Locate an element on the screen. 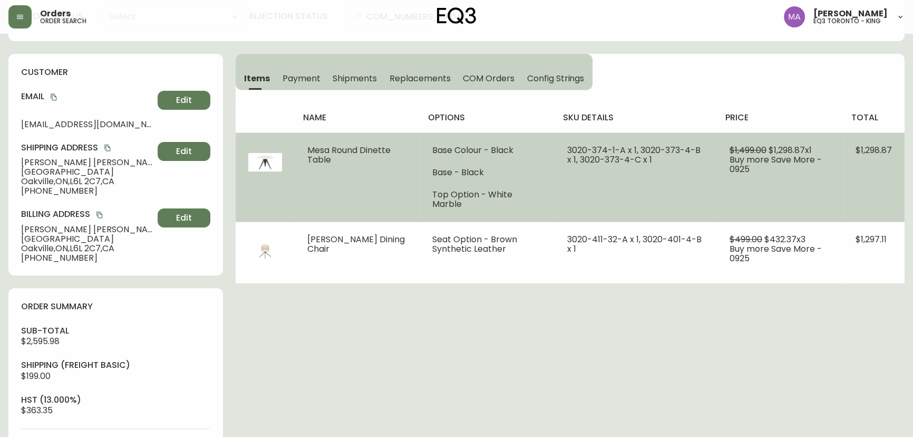  span: Payment is located at coordinates (302, 78).